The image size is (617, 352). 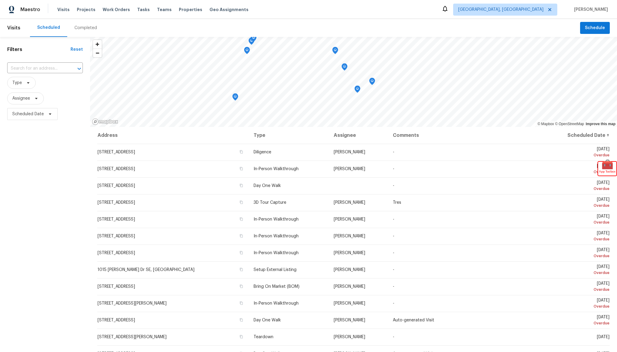 I want to click on th: Type, so click(x=289, y=135).